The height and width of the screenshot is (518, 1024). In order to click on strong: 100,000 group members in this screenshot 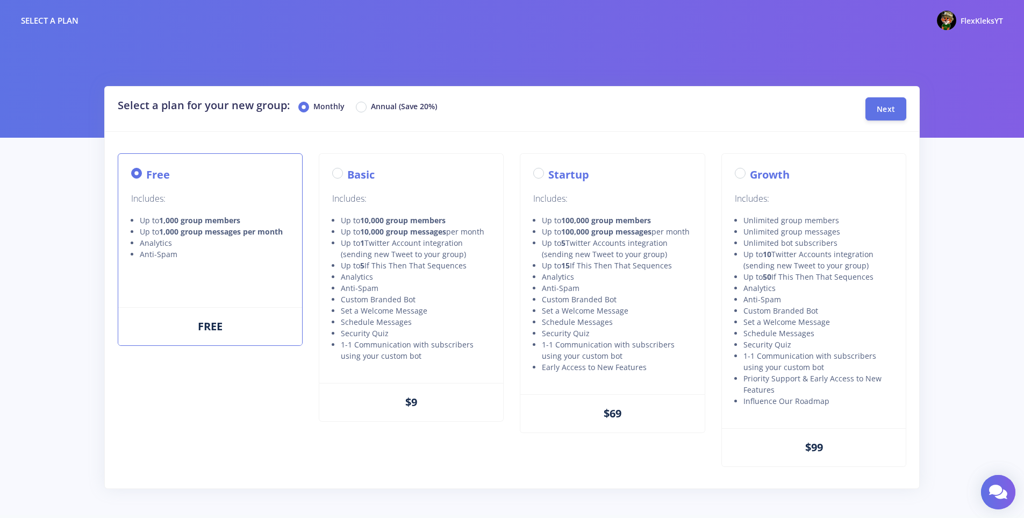, I will do `click(606, 220)`.